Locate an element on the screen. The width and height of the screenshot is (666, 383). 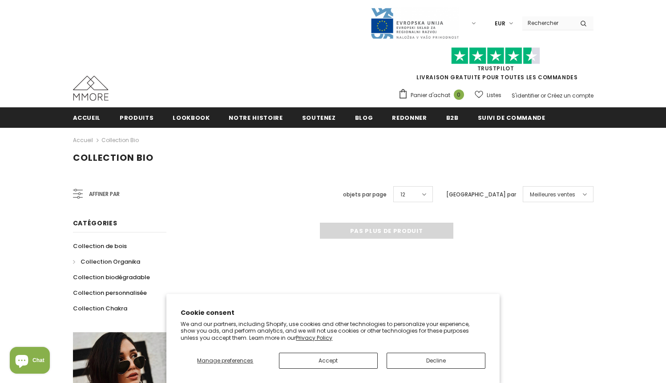
a: S'identifier is located at coordinates (526, 95).